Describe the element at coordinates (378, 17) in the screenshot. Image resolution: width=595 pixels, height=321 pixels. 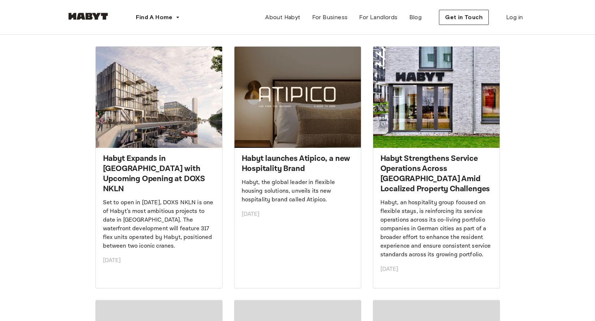
I see `a: For Landlords` at that location.